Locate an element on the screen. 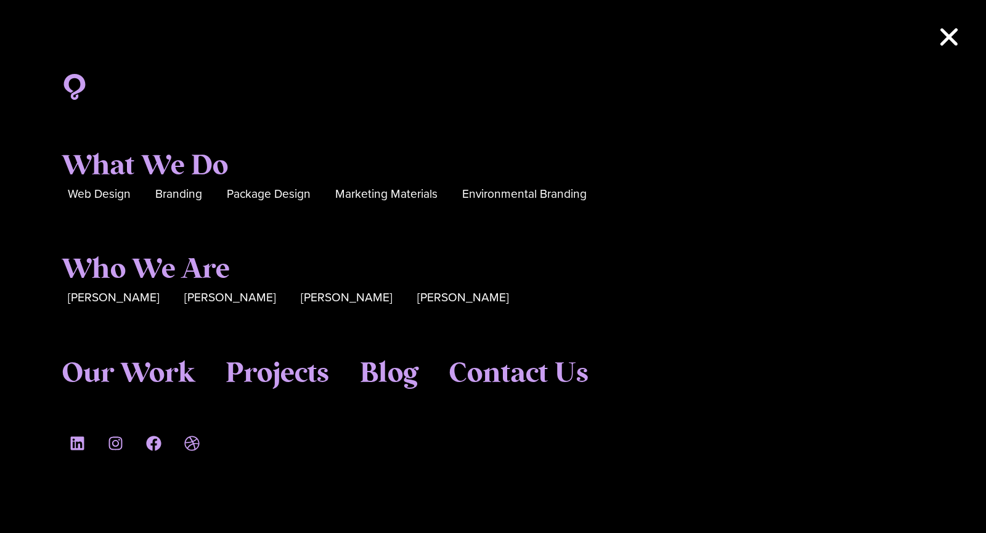 The image size is (986, 533). a: Branding is located at coordinates (179, 194).